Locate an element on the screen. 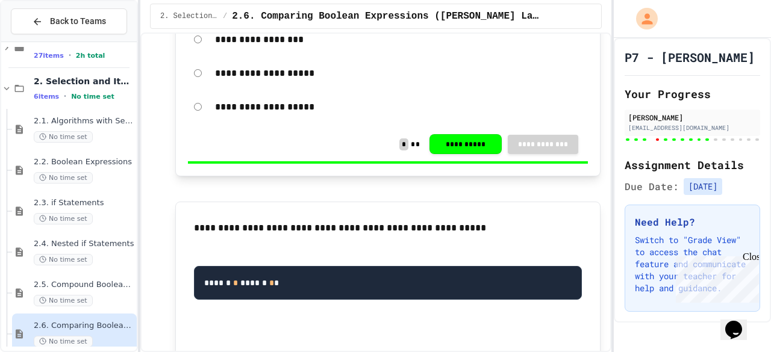 The height and width of the screenshot is (352, 771). h2: Your Progress is located at coordinates (692, 94).